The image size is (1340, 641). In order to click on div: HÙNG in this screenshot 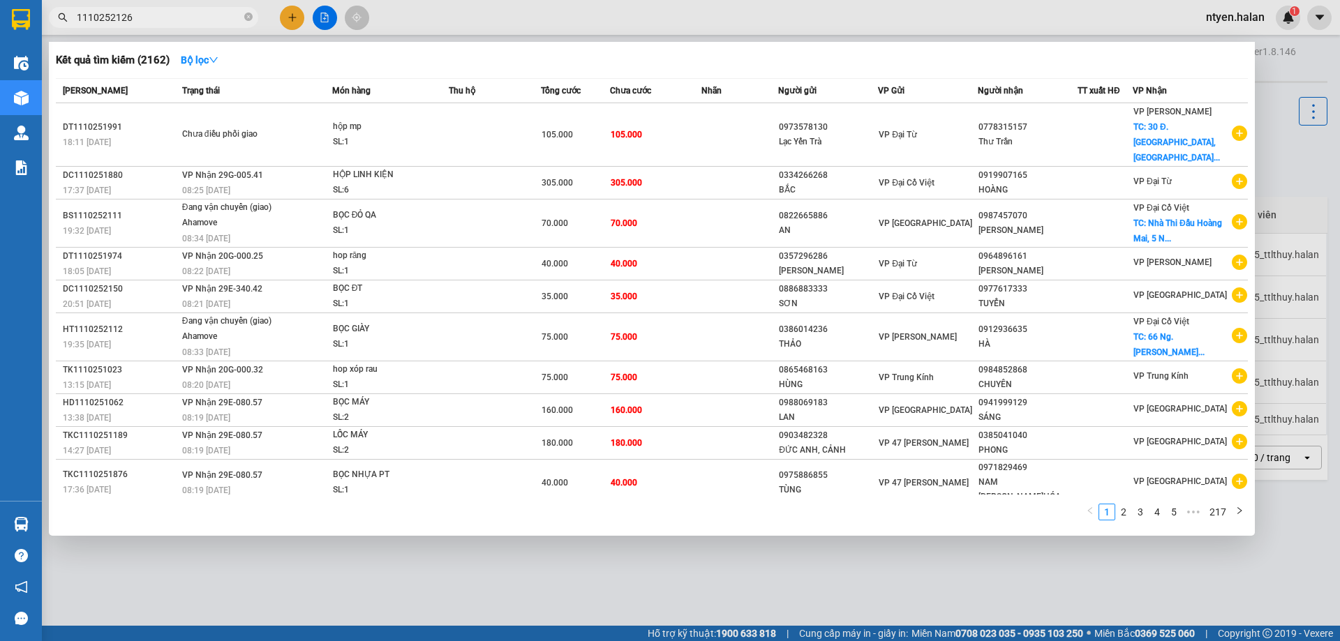, I will do `click(828, 385)`.